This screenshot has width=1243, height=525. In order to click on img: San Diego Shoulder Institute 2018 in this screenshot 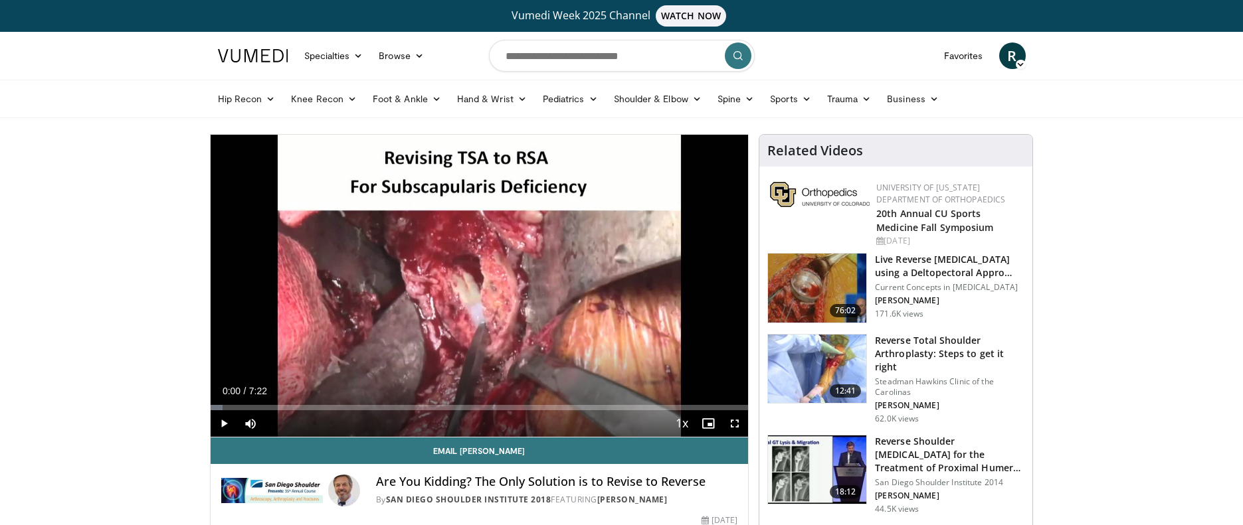, I will do `click(272, 491)`.